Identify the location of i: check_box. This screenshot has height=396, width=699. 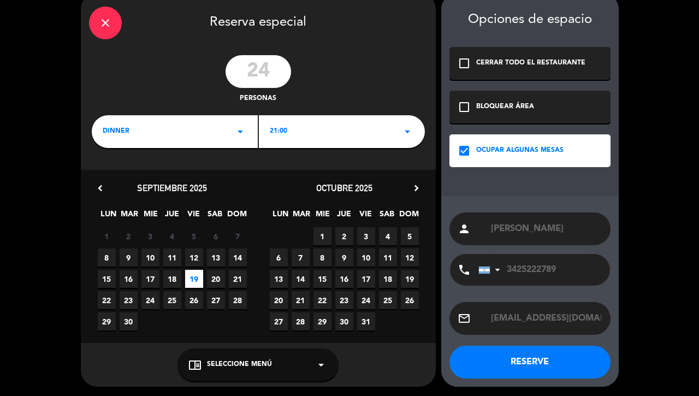
(464, 151).